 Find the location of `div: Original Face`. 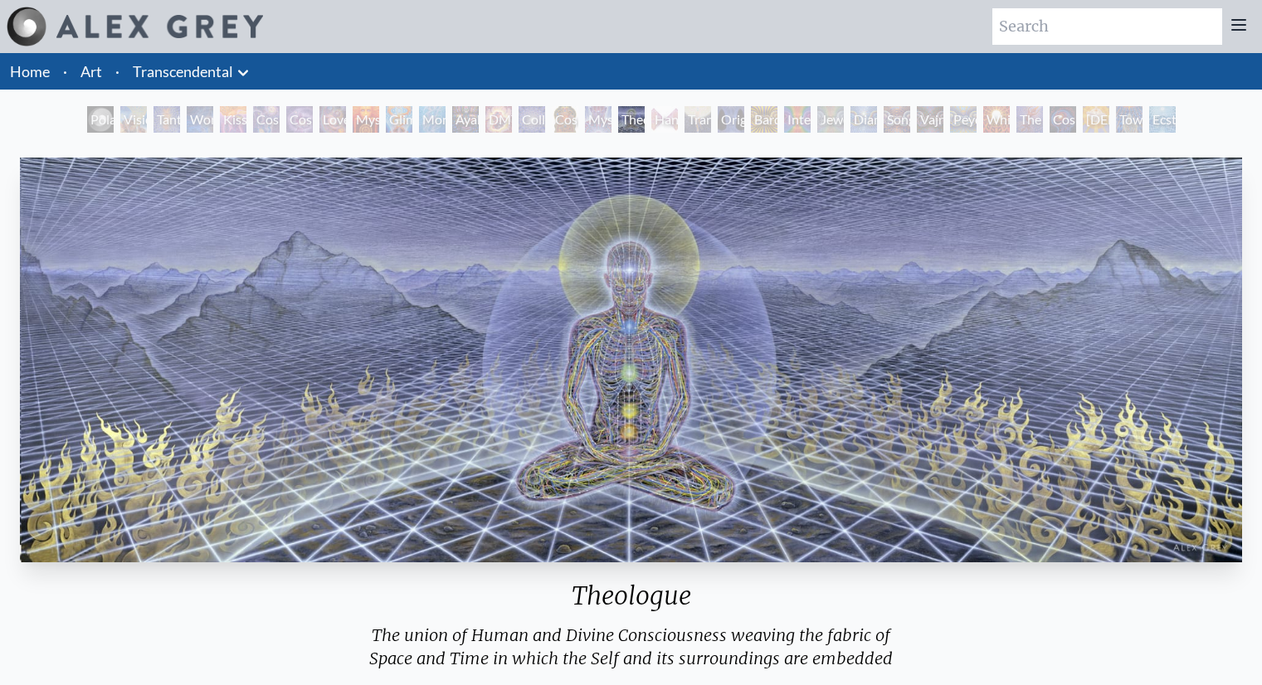

div: Original Face is located at coordinates (731, 119).